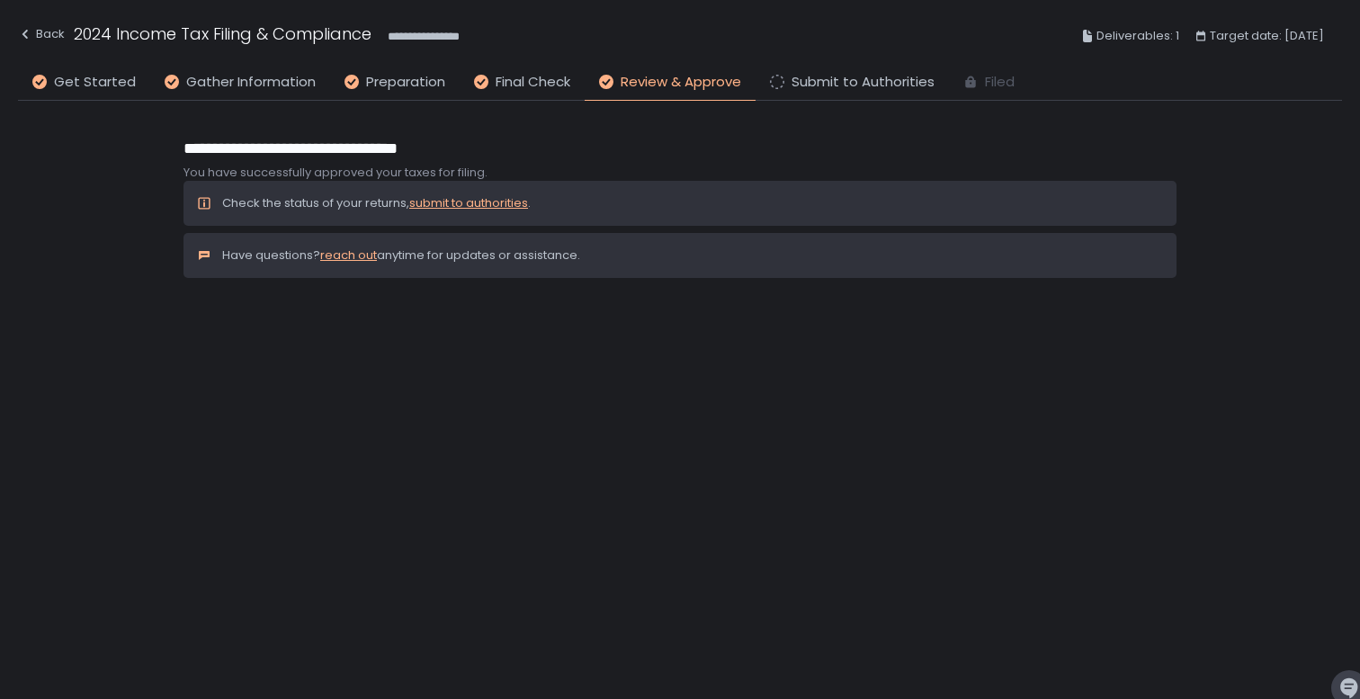 This screenshot has width=1360, height=699. I want to click on a: reach out, so click(348, 254).